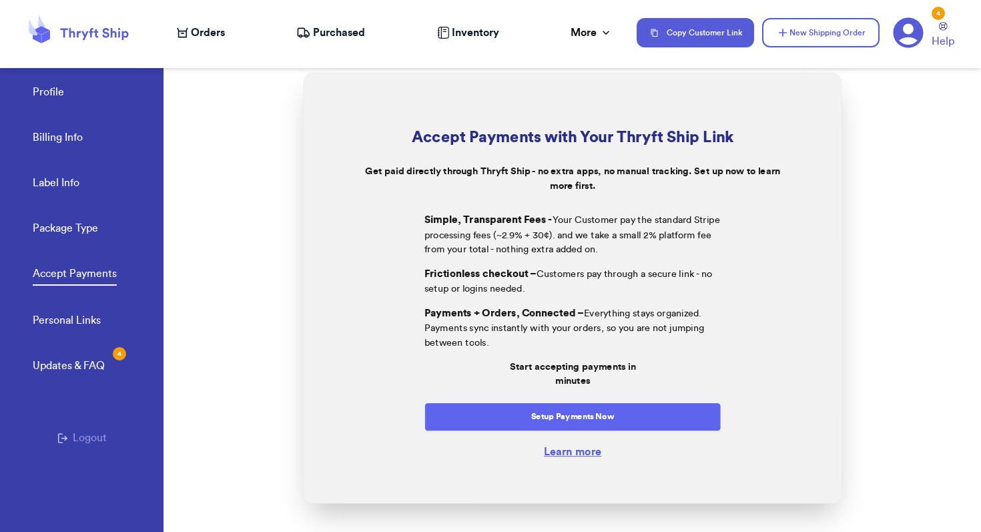  What do you see at coordinates (480, 273) in the screenshot?
I see `span: Frictionless checkout –` at bounding box center [480, 273].